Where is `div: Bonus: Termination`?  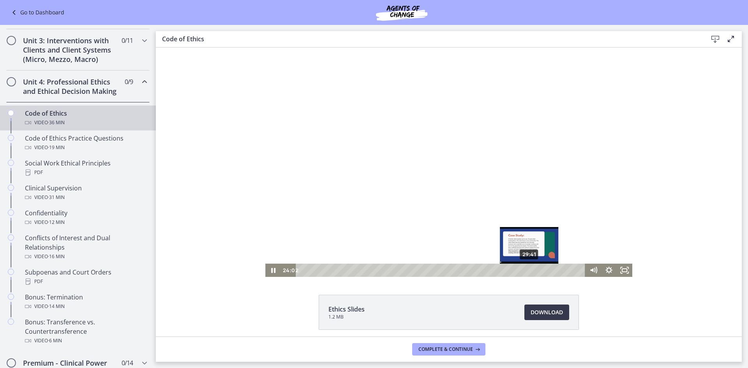
div: Bonus: Termination is located at coordinates (86, 302).